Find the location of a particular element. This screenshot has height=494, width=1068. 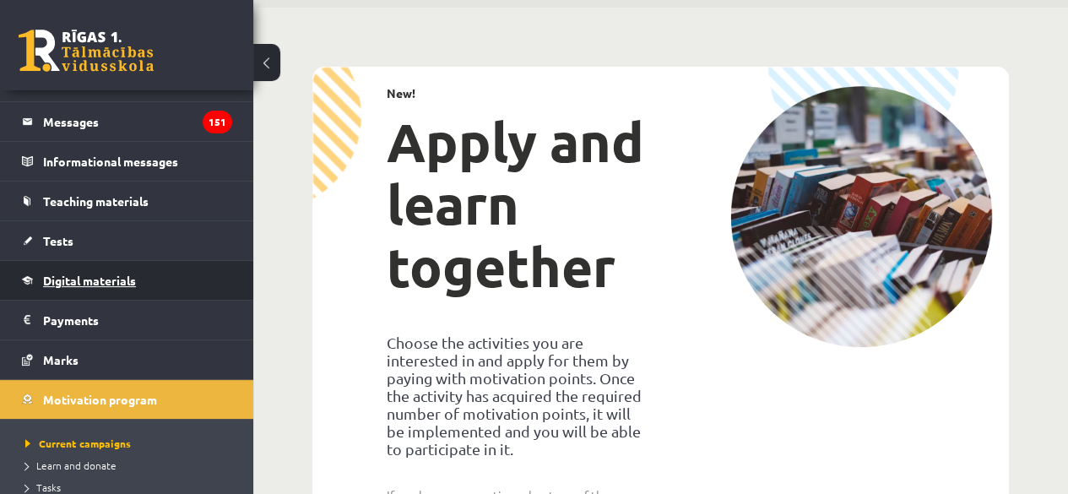

a: Riga 1st Distance Learning Secondary School is located at coordinates (86, 51).